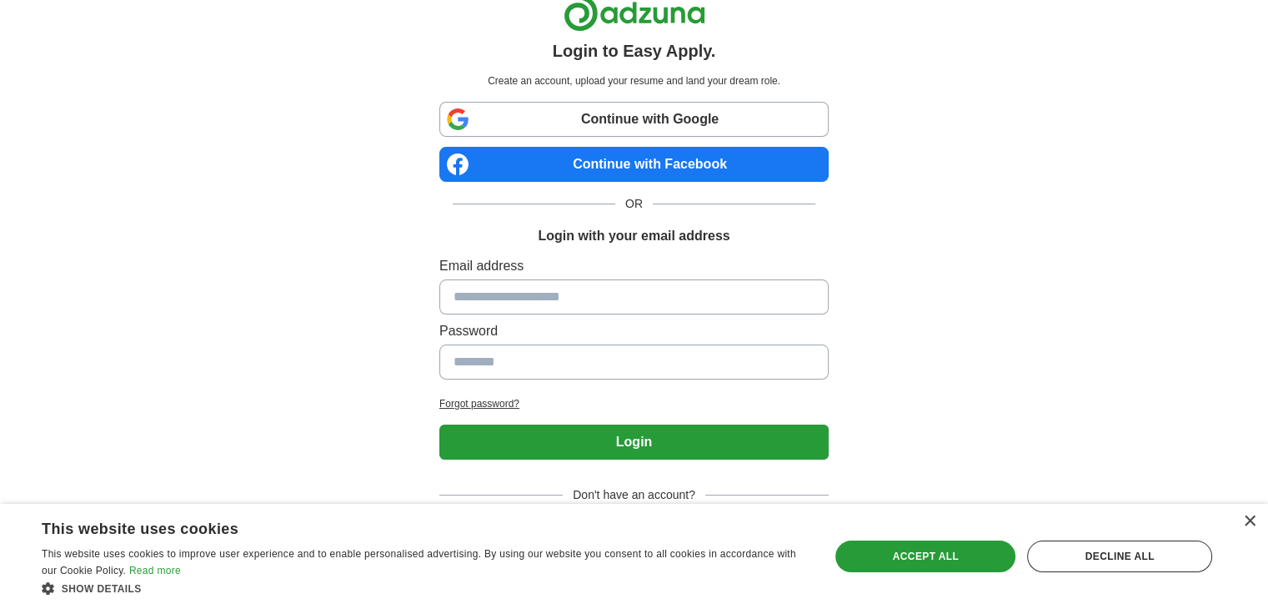 The image size is (1268, 609). What do you see at coordinates (419, 562) in the screenshot?
I see `span: This website uses cookies to improve user experience and to enable personalised advertising. By u...` at bounding box center [419, 562].